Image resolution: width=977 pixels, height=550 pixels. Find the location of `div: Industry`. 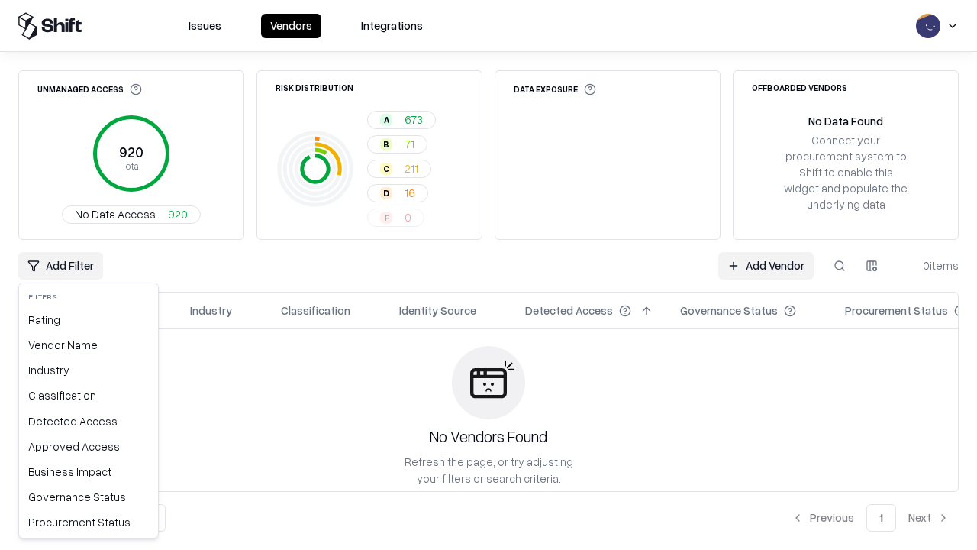

div: Industry is located at coordinates (89, 369).